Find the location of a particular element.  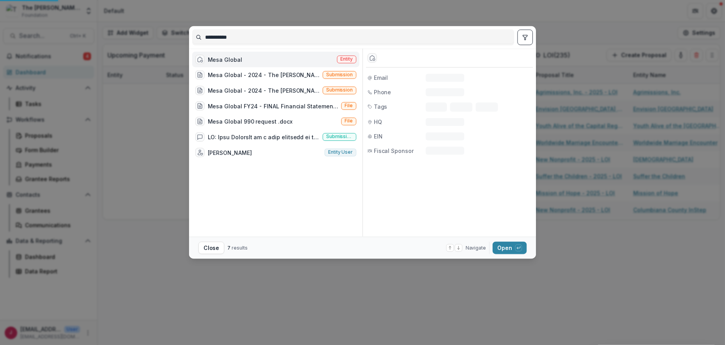

div: Mesa Global FY24 - FINAL Financial Statements.pdf is located at coordinates (273, 105).